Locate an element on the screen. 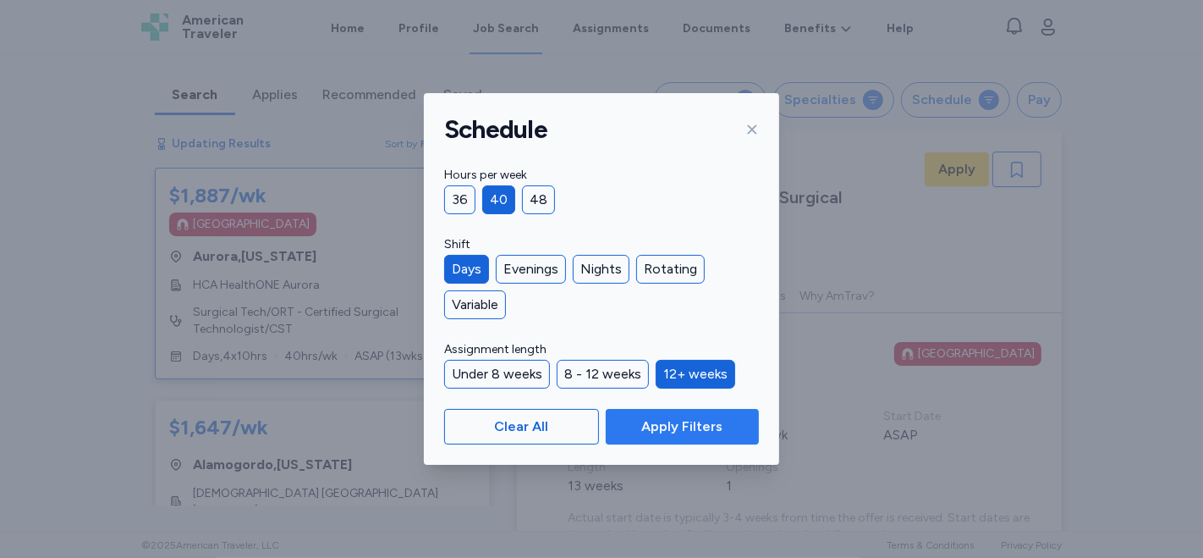  div: Evenings is located at coordinates (531, 269).